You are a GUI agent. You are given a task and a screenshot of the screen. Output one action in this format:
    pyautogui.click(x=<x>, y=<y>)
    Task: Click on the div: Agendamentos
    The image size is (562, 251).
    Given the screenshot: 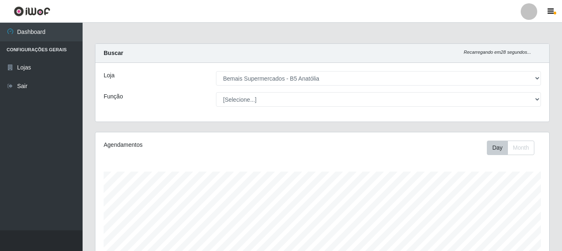 What is the action you would take?
    pyautogui.click(x=191, y=144)
    